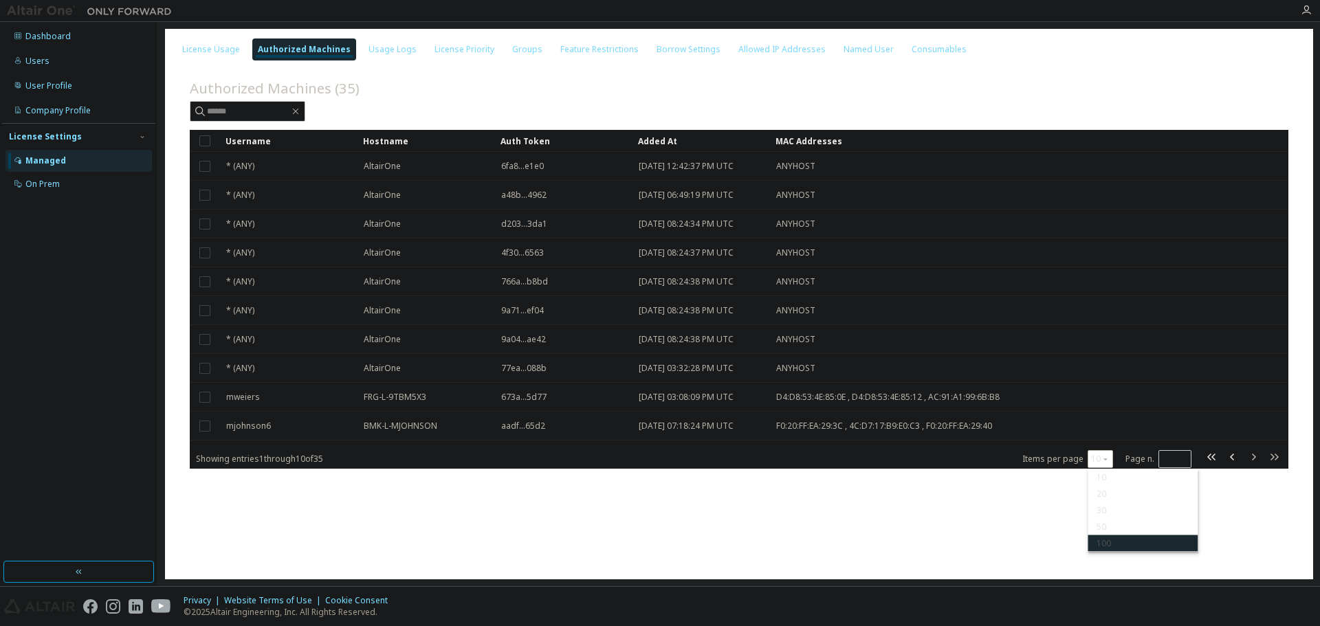  Describe the element at coordinates (960, 141) in the screenshot. I see `div: MAC Addresses` at that location.